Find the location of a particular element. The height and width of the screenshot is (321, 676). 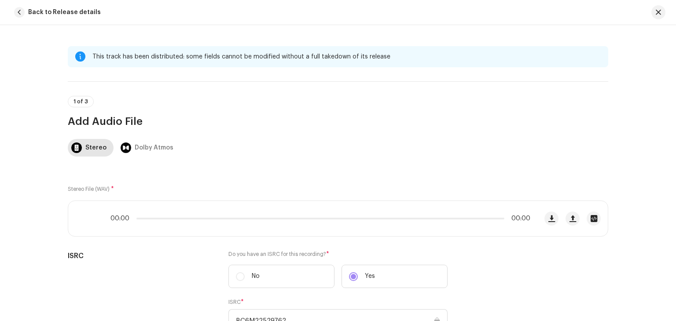

p: No is located at coordinates (256, 276).